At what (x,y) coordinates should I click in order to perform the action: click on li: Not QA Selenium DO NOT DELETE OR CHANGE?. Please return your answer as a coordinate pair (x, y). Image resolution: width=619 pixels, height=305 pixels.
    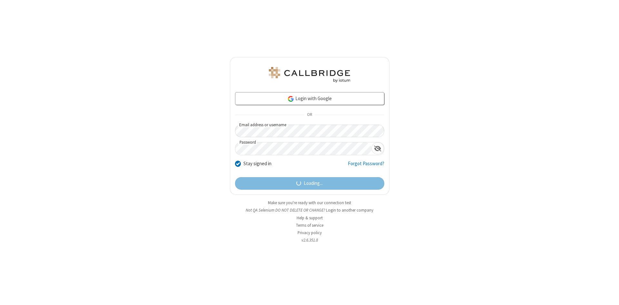
    Looking at the image, I should click on (309, 210).